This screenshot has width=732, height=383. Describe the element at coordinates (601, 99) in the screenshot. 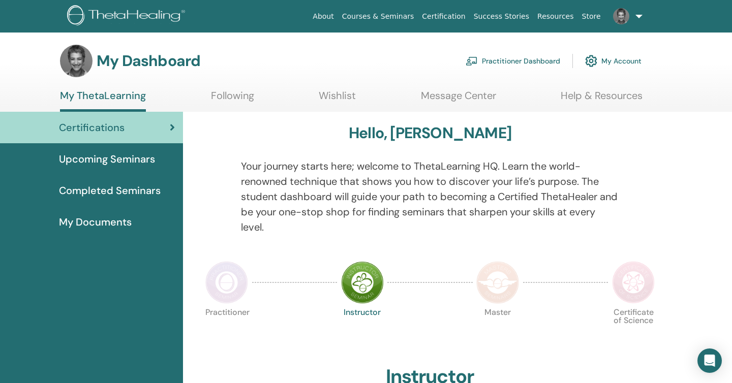

I see `a: Help & Resources` at that location.